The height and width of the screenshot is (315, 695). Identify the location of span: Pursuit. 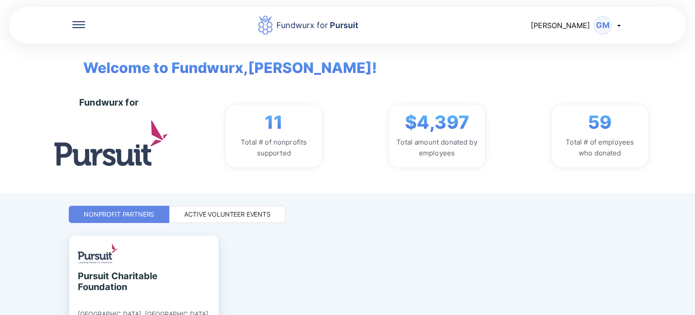
(343, 25).